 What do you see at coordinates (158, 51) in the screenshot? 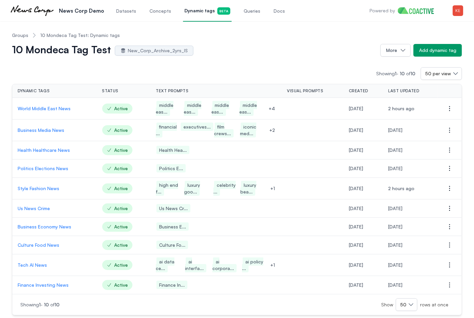
I see `span: New_Corp_Archive_2yrs_IS` at bounding box center [158, 51].